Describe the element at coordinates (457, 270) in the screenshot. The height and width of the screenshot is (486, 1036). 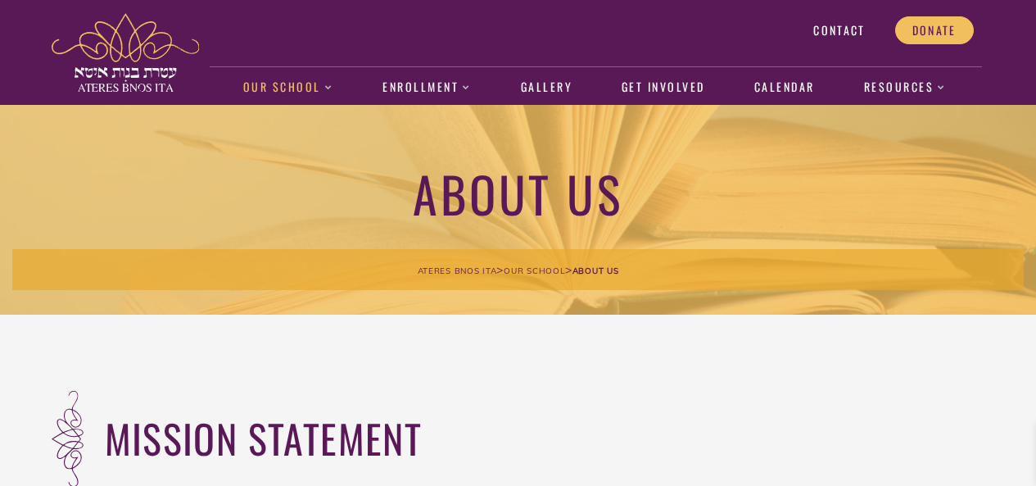
I see `span: Ateres Bnos Ita` at that location.